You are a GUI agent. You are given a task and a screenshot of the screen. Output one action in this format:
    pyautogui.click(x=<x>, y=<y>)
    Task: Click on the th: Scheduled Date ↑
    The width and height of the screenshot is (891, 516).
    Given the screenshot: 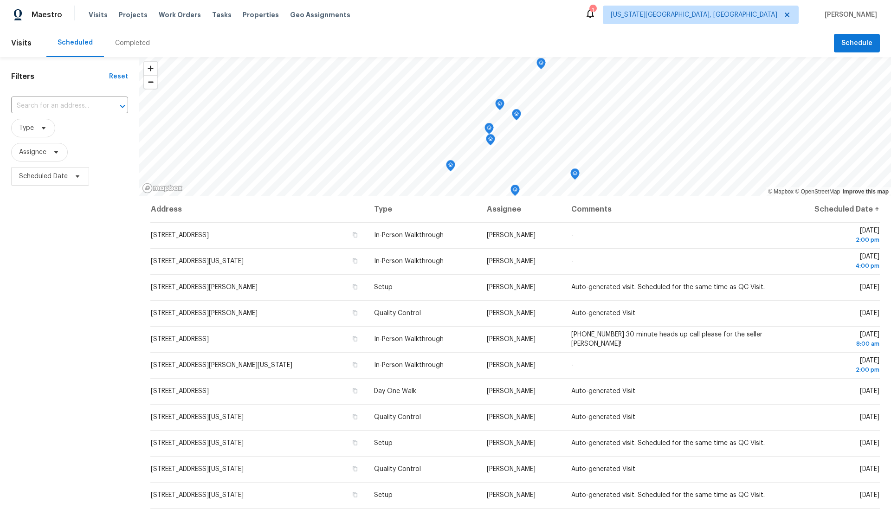 What is the action you would take?
    pyautogui.click(x=831, y=209)
    